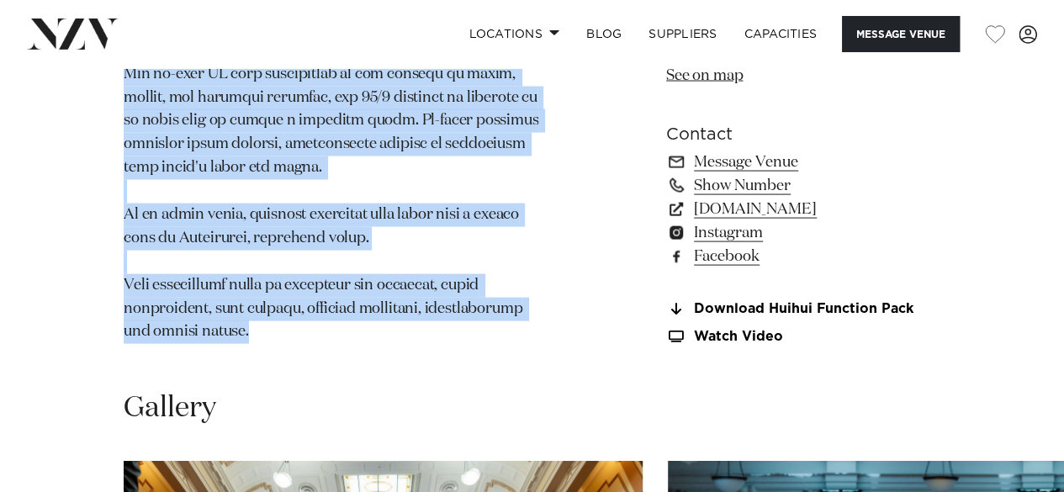  Describe the element at coordinates (682, 34) in the screenshot. I see `a: SUPPLIERS` at that location.